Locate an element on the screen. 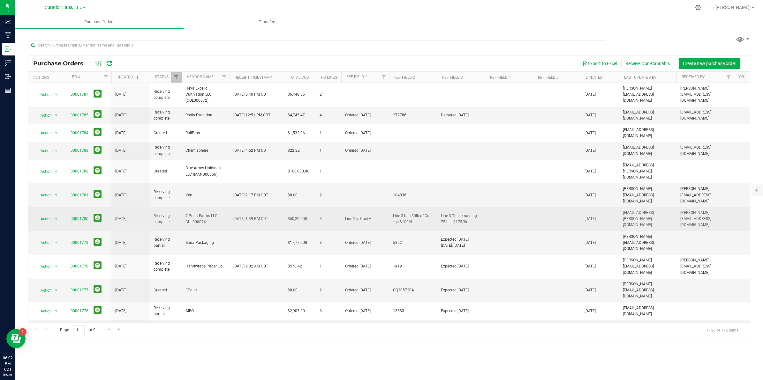  span: $50,200.00 is located at coordinates (297, 219).